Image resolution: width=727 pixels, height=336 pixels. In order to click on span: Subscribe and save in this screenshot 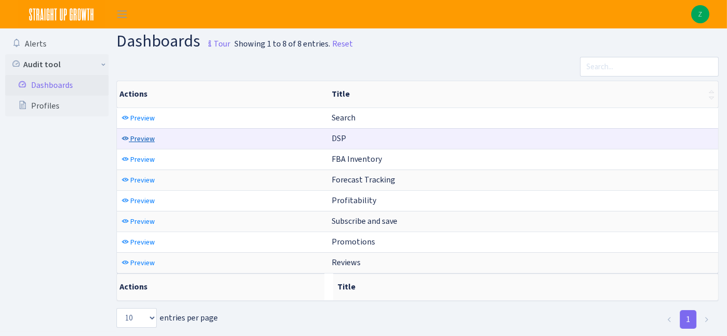, I will do `click(364, 221)`.